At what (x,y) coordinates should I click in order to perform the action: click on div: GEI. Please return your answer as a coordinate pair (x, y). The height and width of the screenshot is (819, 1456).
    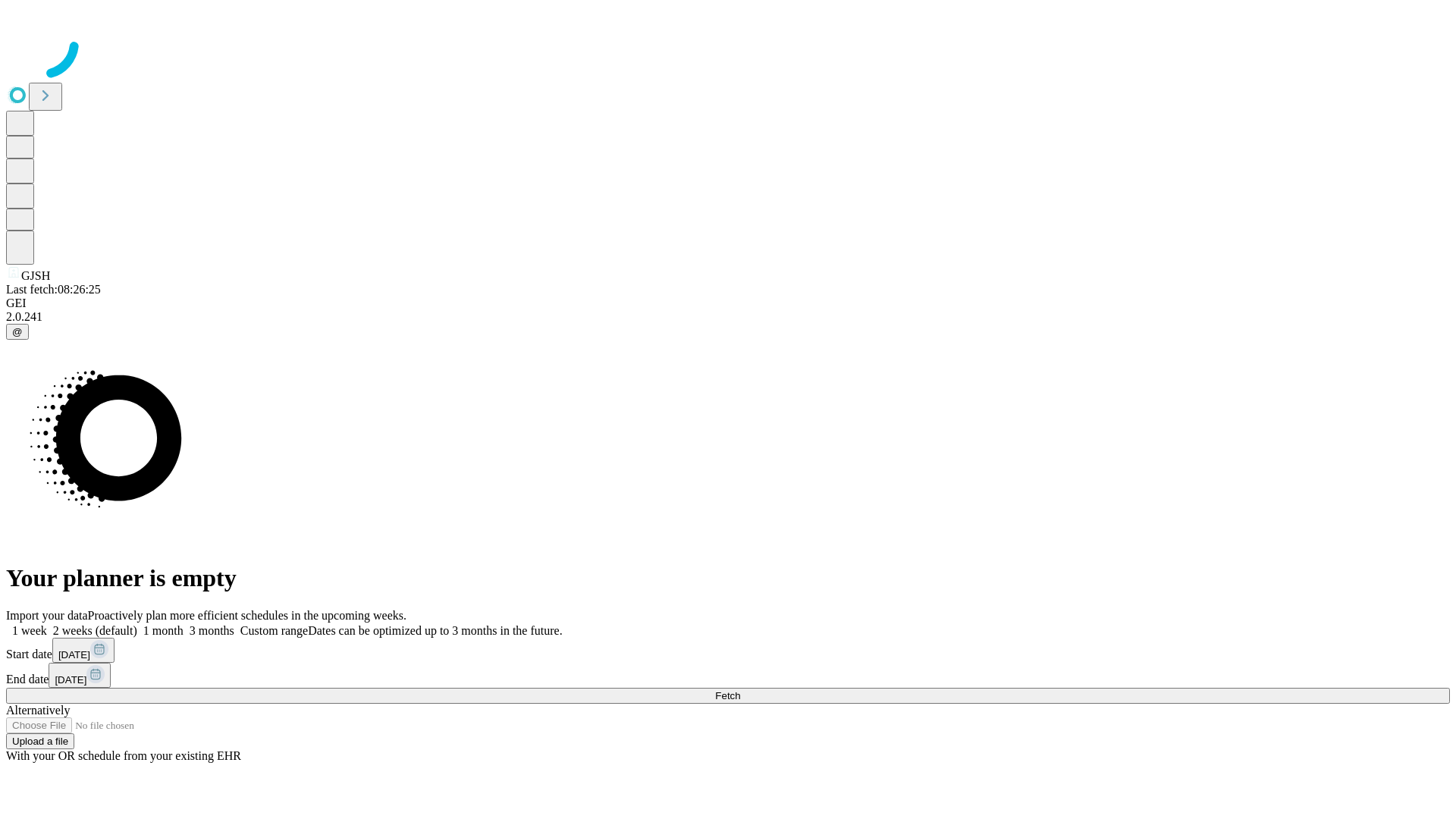
    Looking at the image, I should click on (728, 303).